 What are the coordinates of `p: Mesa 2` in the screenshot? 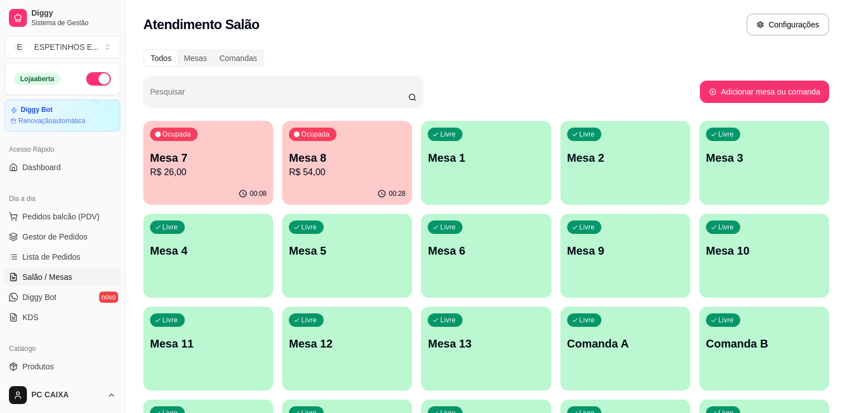 It's located at (625, 158).